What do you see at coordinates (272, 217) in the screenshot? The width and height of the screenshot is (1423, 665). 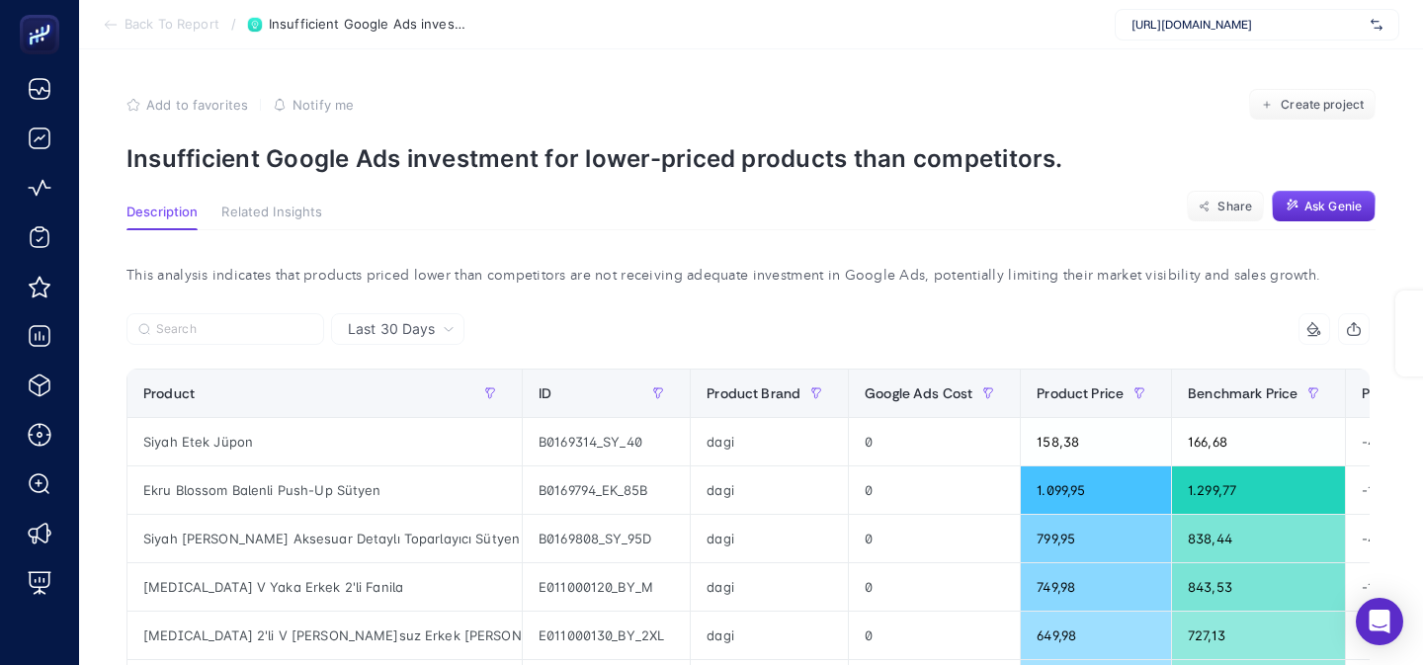 I see `button: Related Insights` at bounding box center [272, 217].